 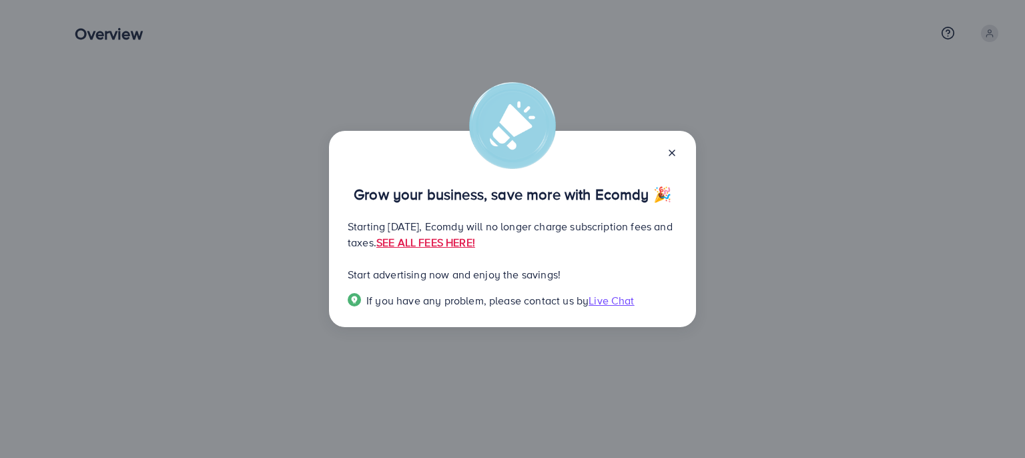 I want to click on span: If you have any problem, please contact us by, so click(x=477, y=300).